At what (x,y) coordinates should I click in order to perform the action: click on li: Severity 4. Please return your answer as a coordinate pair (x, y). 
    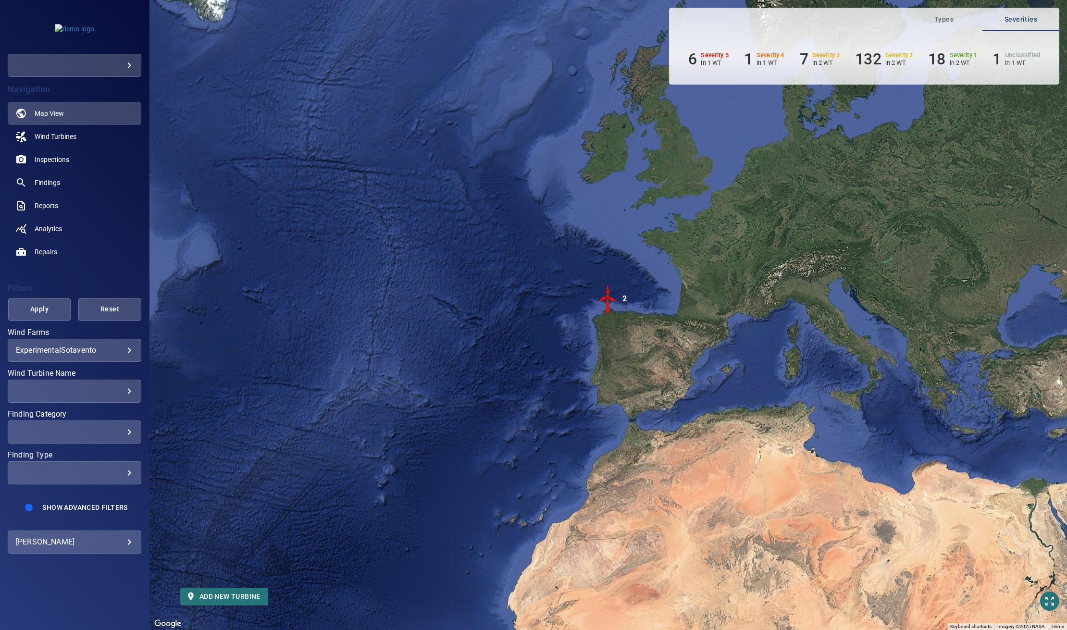
    Looking at the image, I should click on (764, 59).